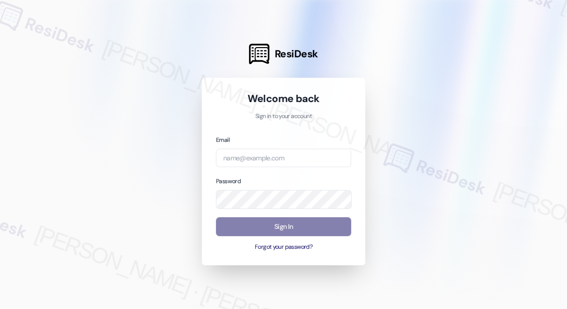 The height and width of the screenshot is (309, 567). I want to click on label: Email, so click(223, 140).